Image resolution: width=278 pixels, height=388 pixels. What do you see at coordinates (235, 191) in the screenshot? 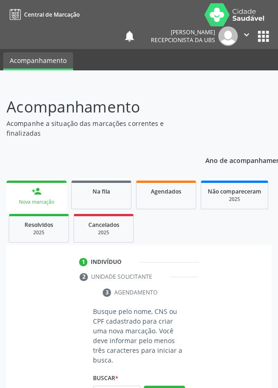
I see `span: Não compareceram` at bounding box center [235, 191].